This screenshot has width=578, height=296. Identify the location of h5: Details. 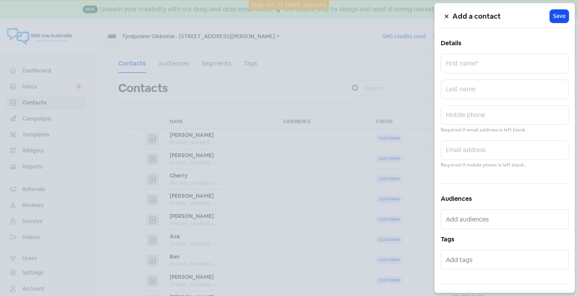
(505, 43).